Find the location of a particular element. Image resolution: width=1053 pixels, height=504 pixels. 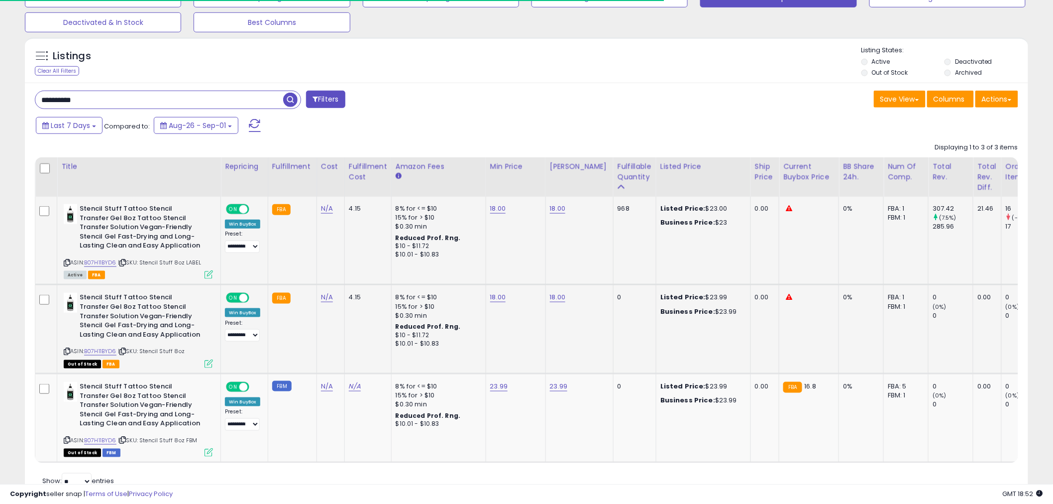

button: Aug-26 - Sep-01 is located at coordinates (196, 125).